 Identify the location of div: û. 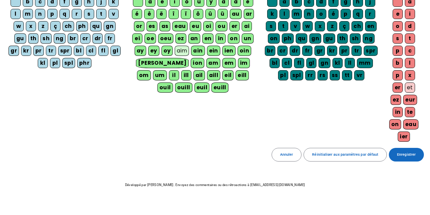
(210, 14).